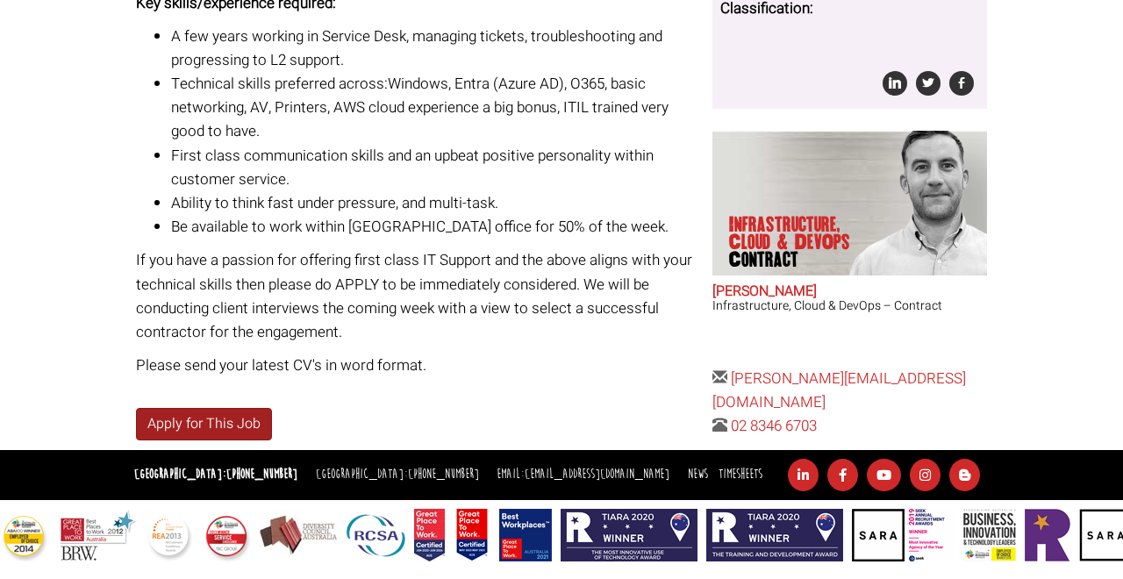 The height and width of the screenshot is (579, 1123). Describe the element at coordinates (418, 365) in the screenshot. I see `p: Please send your latest CV's in word format.` at that location.